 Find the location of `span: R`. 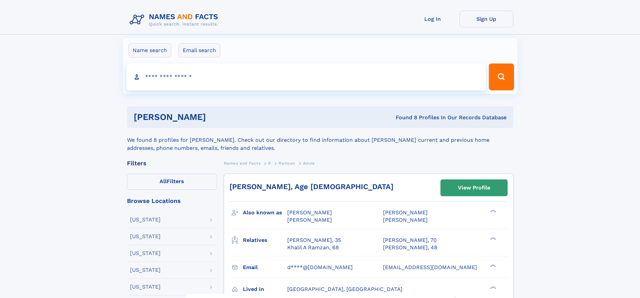

span: R is located at coordinates (269, 163).